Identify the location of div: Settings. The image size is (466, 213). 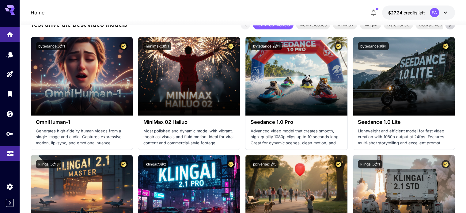
(10, 186).